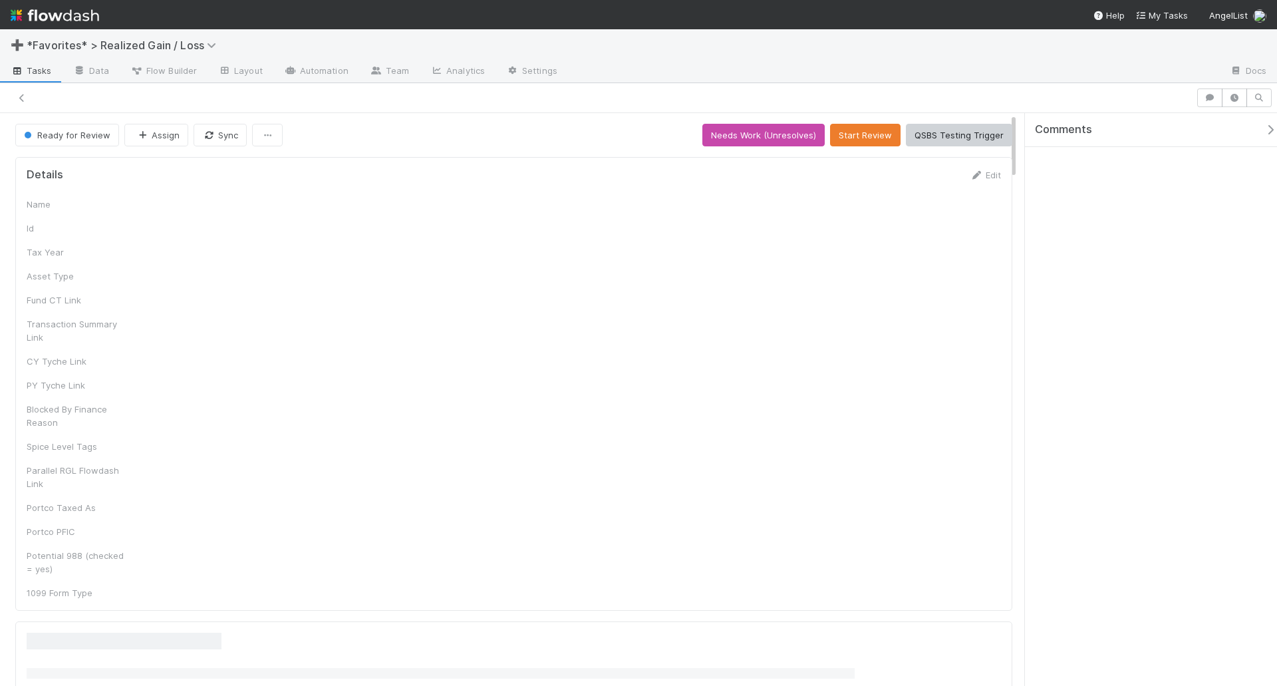 The height and width of the screenshot is (686, 1277). What do you see at coordinates (1229, 15) in the screenshot?
I see `span: AngelList` at bounding box center [1229, 15].